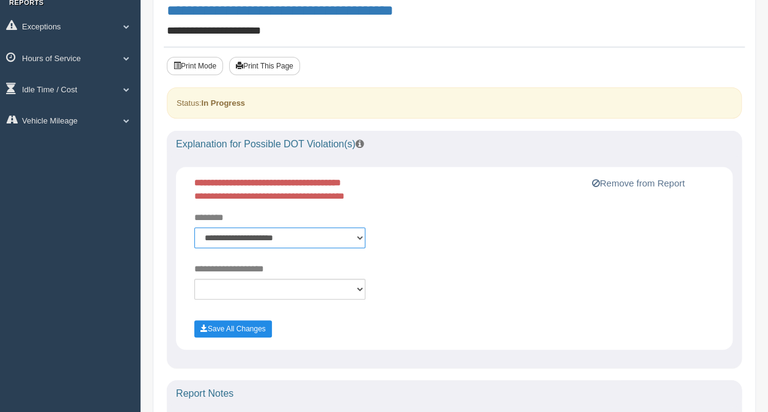 The height and width of the screenshot is (412, 768). I want to click on button: Save, so click(233, 329).